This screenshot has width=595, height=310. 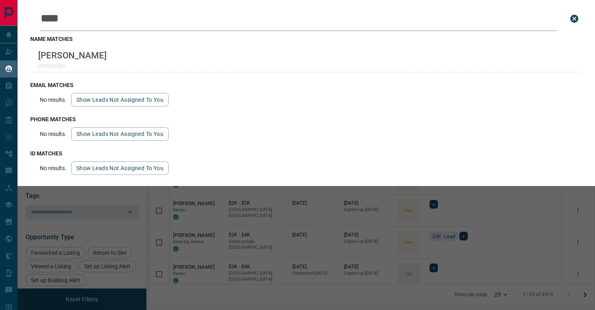 What do you see at coordinates (306, 39) in the screenshot?
I see `h3: name matches` at bounding box center [306, 39].